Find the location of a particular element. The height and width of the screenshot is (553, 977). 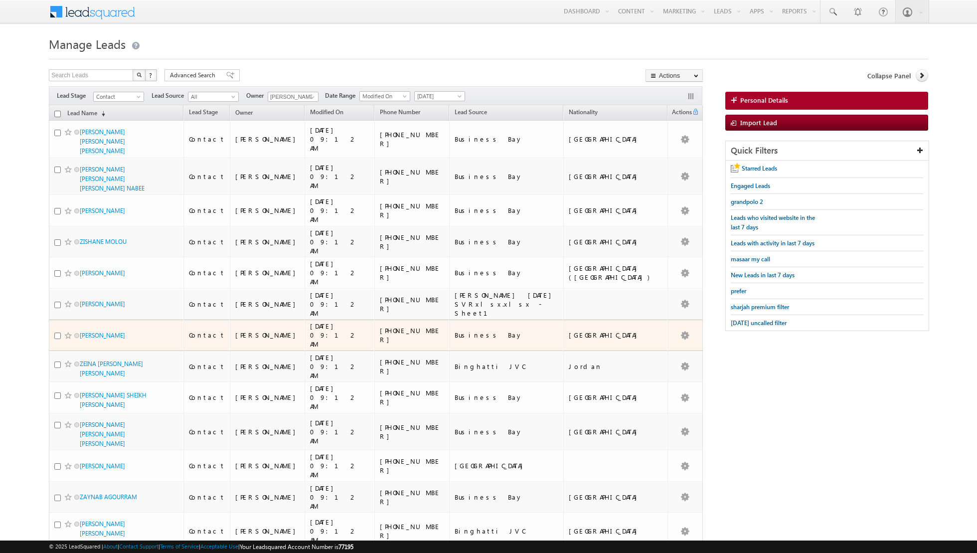

img: Search is located at coordinates (139, 75).